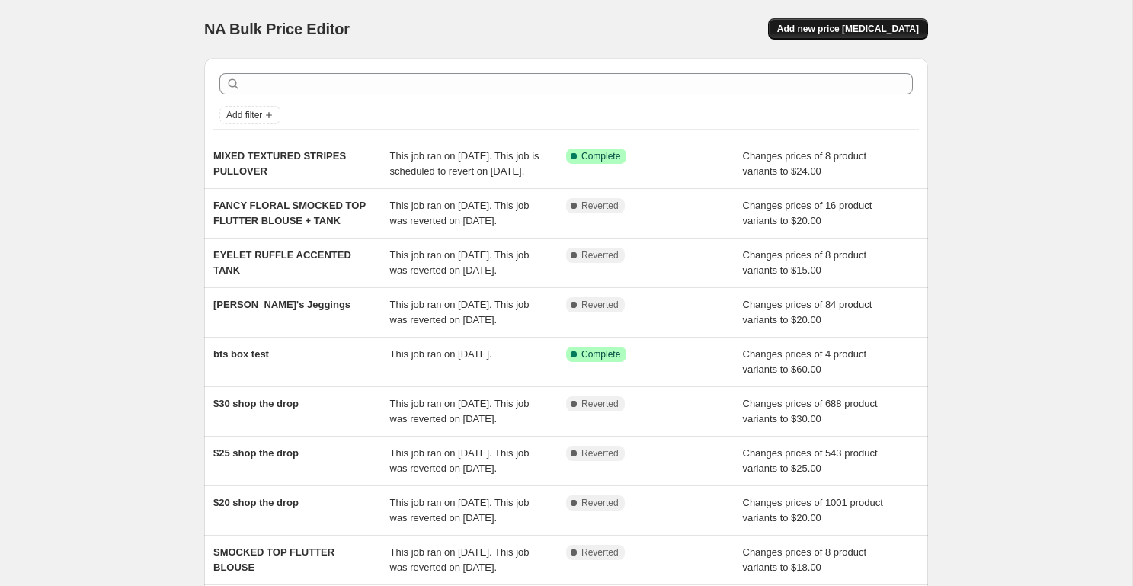  I want to click on span: Changes prices of 8 product variants to $18.00, so click(805, 559).